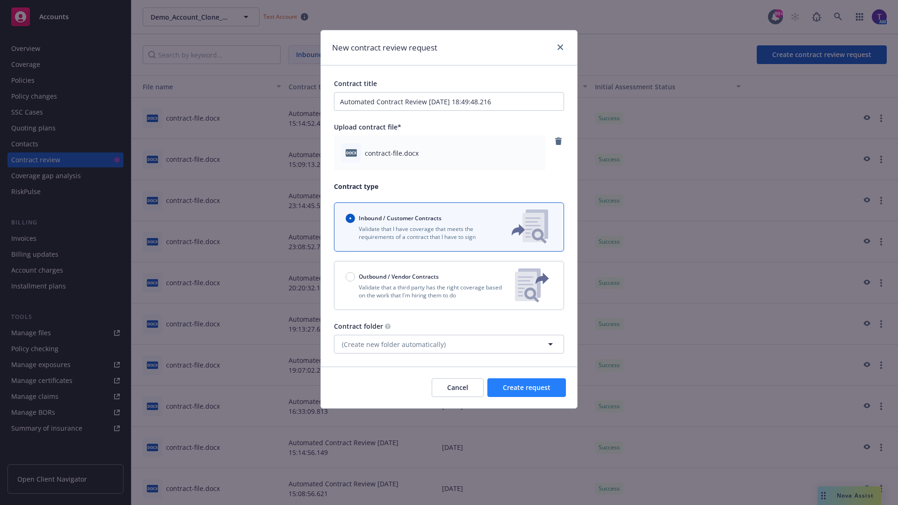 The image size is (898, 505). What do you see at coordinates (350, 277) in the screenshot?
I see `input: Outbound / Vendor Contracts` at bounding box center [350, 277].